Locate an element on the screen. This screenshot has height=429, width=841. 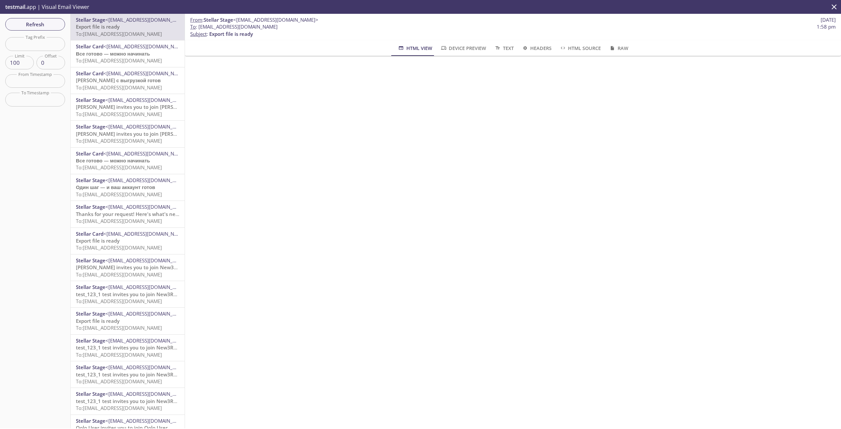
span: 1:58 pm is located at coordinates (826, 27).